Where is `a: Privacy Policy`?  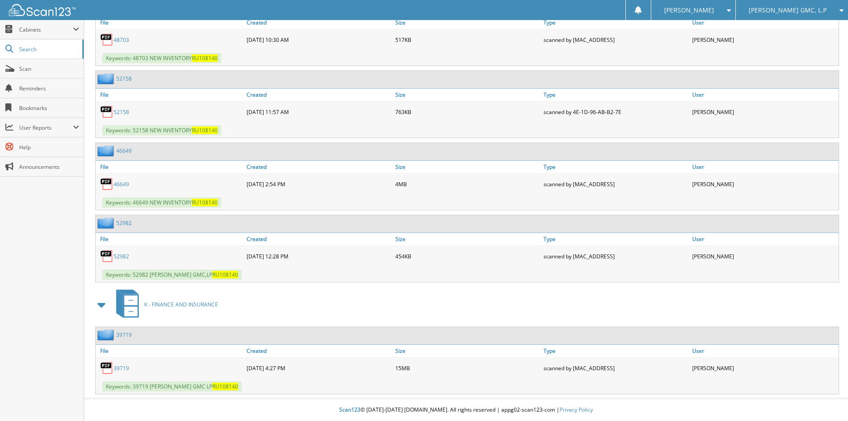 a: Privacy Policy is located at coordinates (576, 409).